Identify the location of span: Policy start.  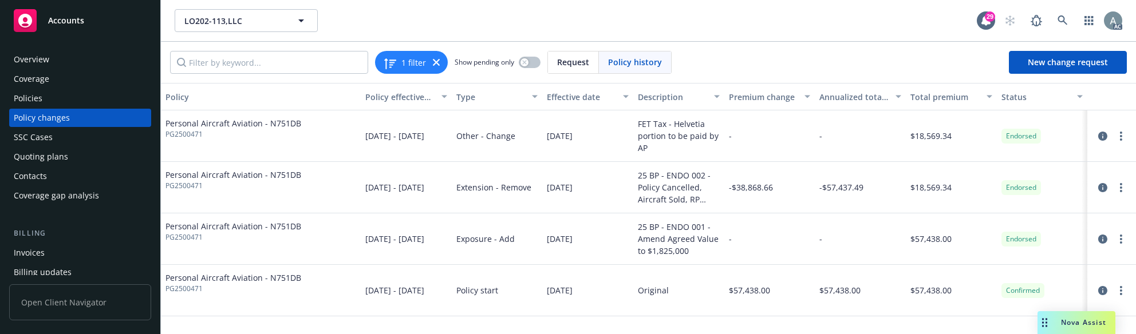
(477, 290).